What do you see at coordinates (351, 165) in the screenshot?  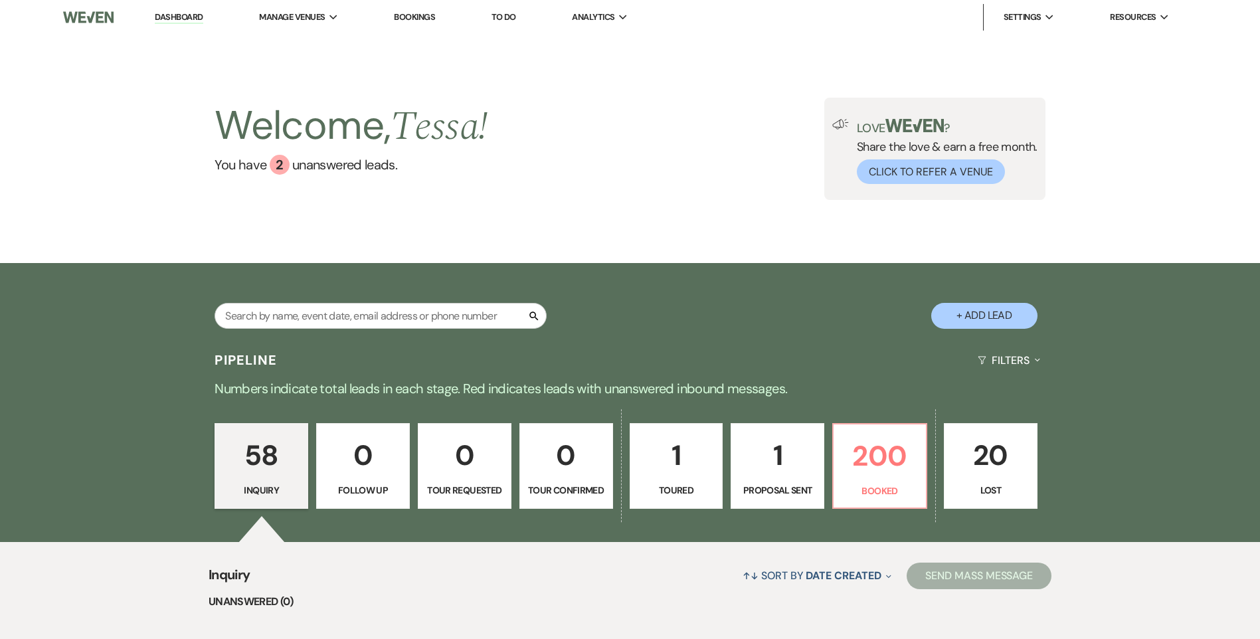 I see `a: You have 2 unanswered leads.` at bounding box center [351, 165].